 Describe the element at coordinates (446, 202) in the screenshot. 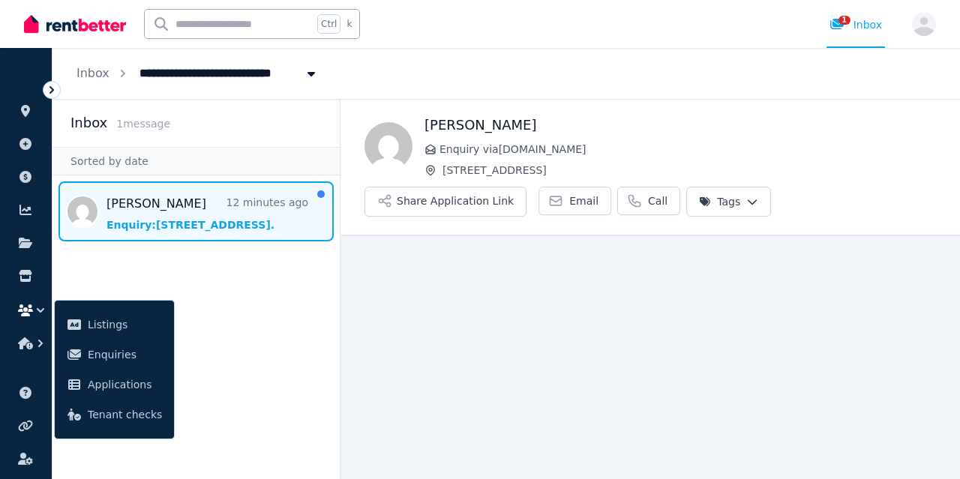

I see `button: Share Application Link` at that location.